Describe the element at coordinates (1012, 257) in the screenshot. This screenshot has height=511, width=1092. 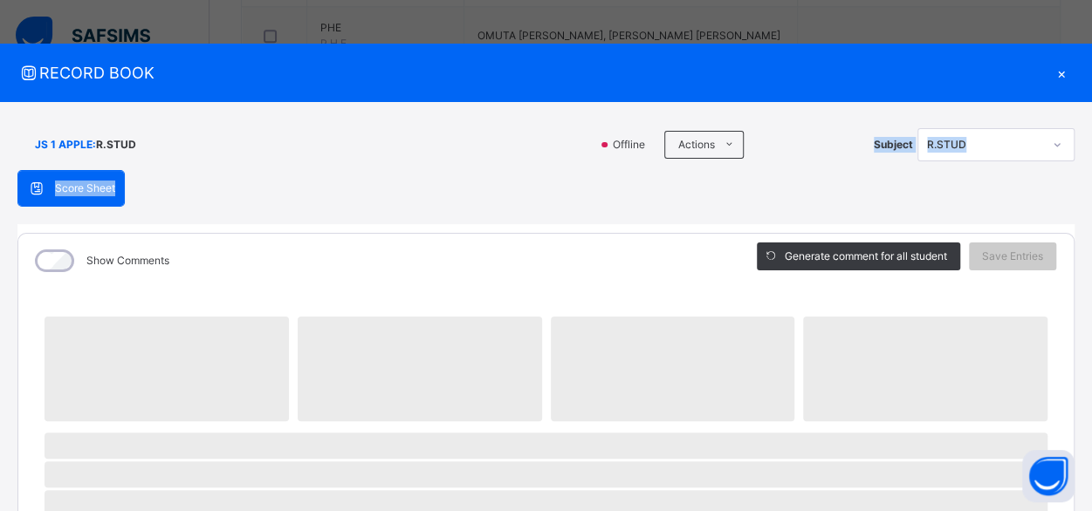
I see `span: Save Entries` at that location.